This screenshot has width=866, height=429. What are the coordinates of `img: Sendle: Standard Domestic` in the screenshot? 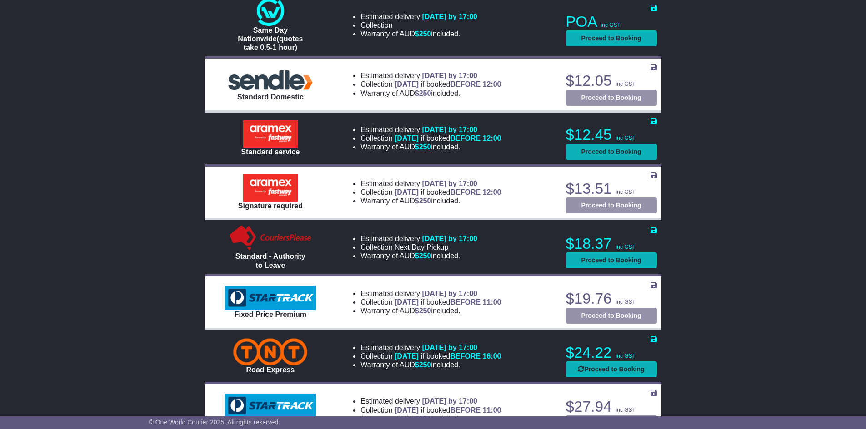 It's located at (270, 80).